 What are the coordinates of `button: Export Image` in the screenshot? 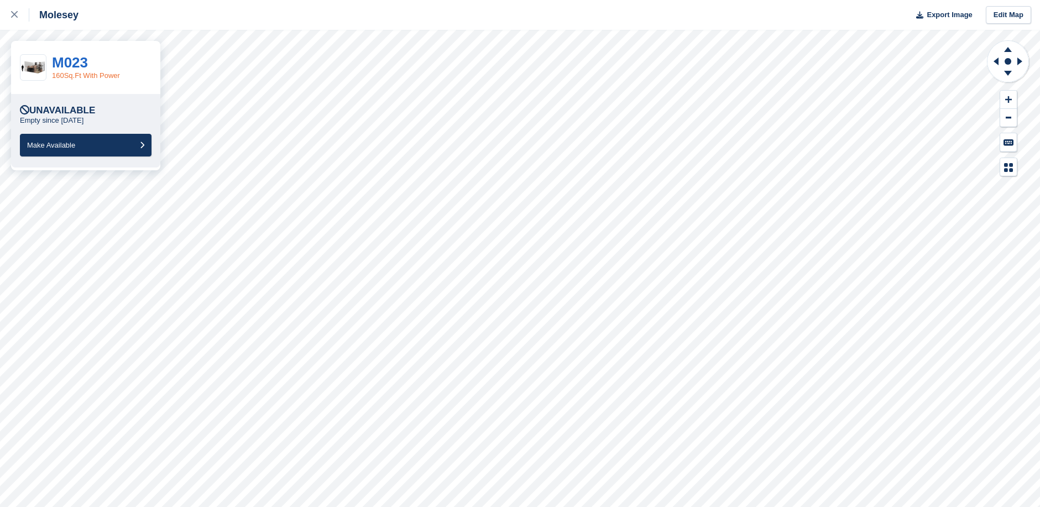 It's located at (941, 15).